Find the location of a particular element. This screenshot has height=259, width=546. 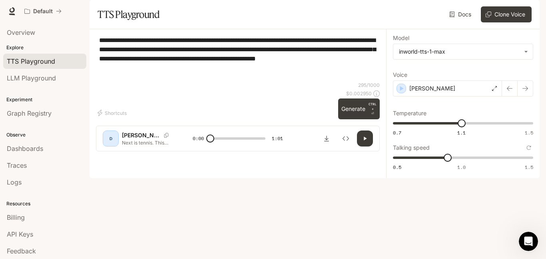

p: $ 0.002950 is located at coordinates (359, 93).